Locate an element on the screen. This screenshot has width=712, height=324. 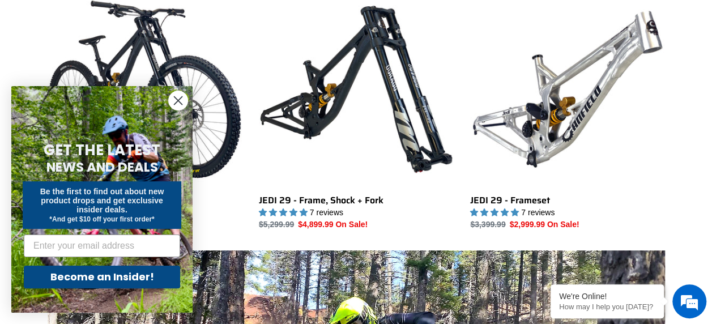
input: Enter your email address is located at coordinates (102, 246).